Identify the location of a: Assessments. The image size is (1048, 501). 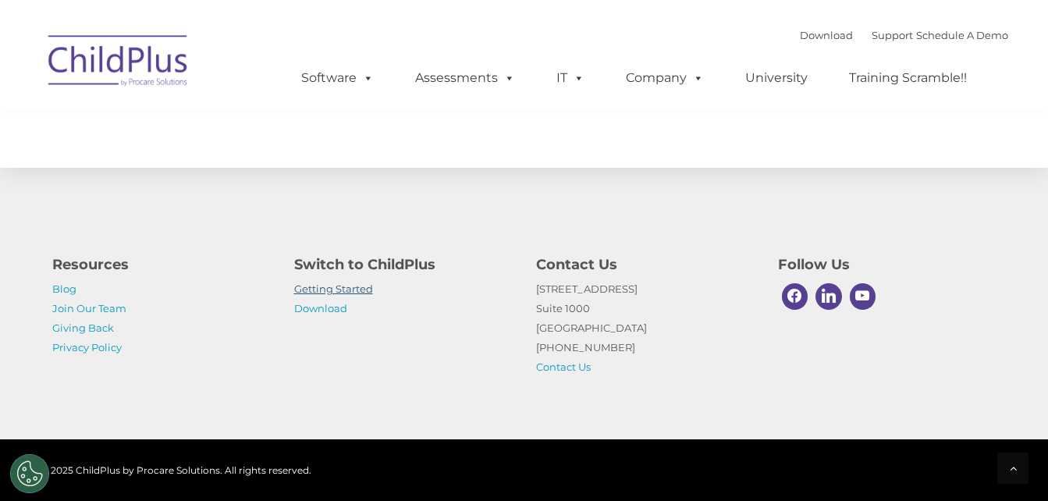
(465, 78).